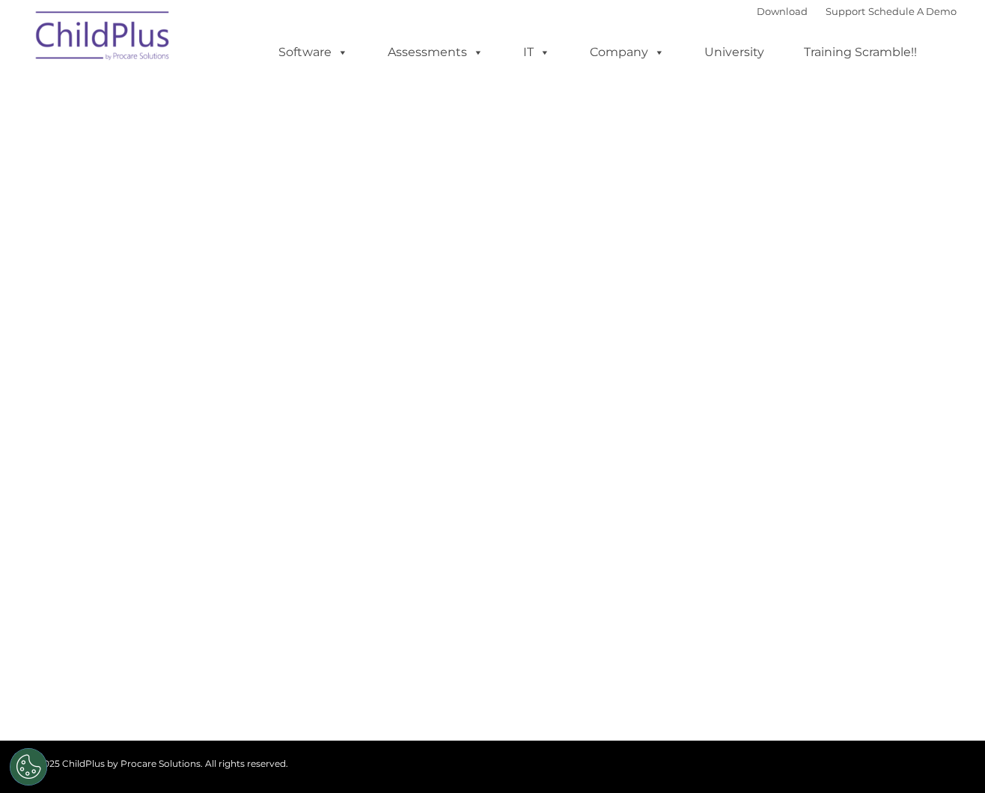 The image size is (985, 793). I want to click on a: Company, so click(627, 52).